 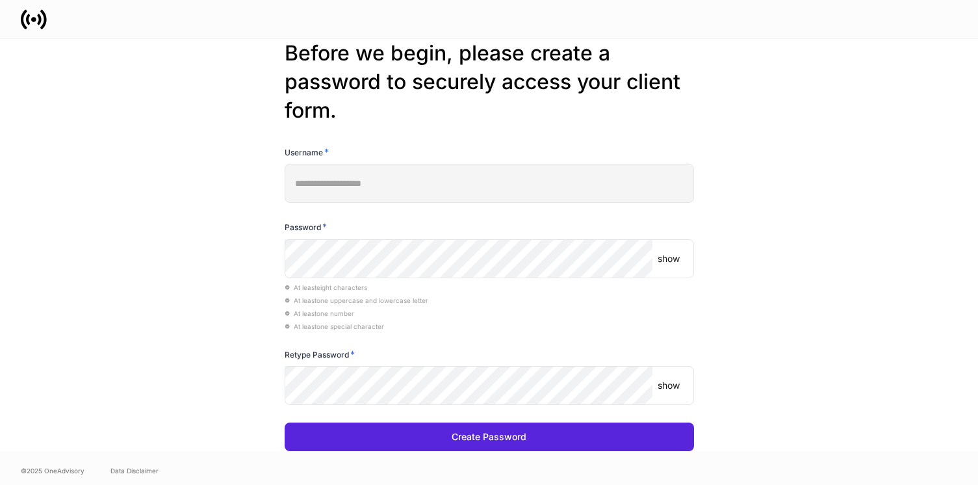 What do you see at coordinates (489, 437) in the screenshot?
I see `div: Create Password` at bounding box center [489, 437].